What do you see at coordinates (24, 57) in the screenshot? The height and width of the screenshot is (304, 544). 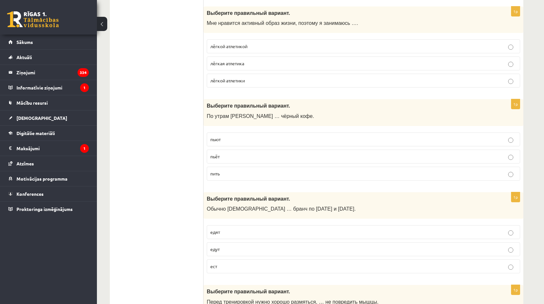 I see `span: Aktuāli` at bounding box center [24, 57].